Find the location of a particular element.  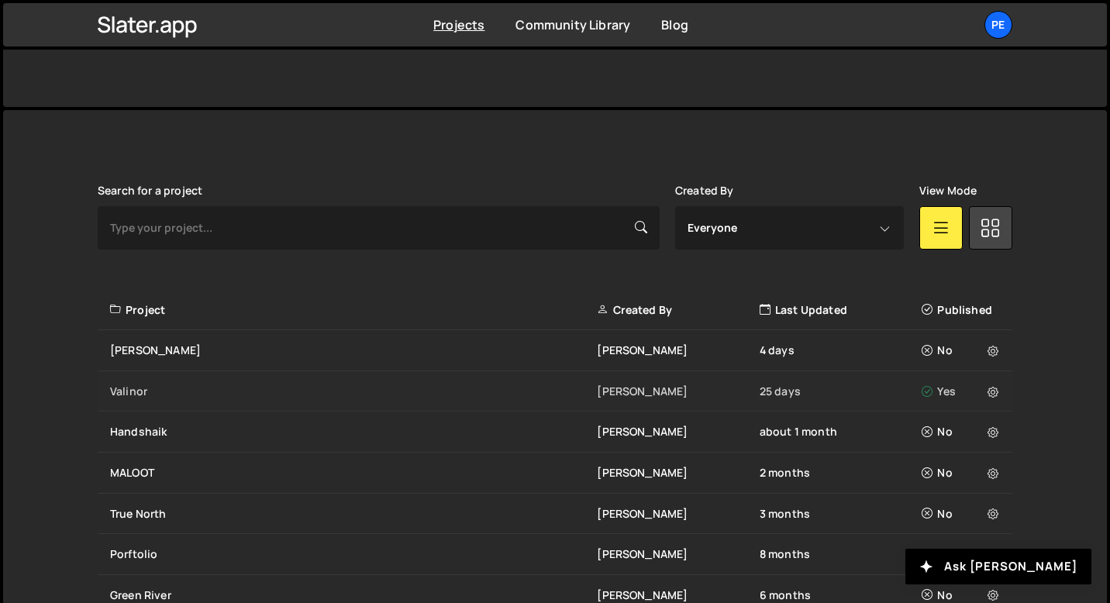

div: 25 days is located at coordinates (840, 391).